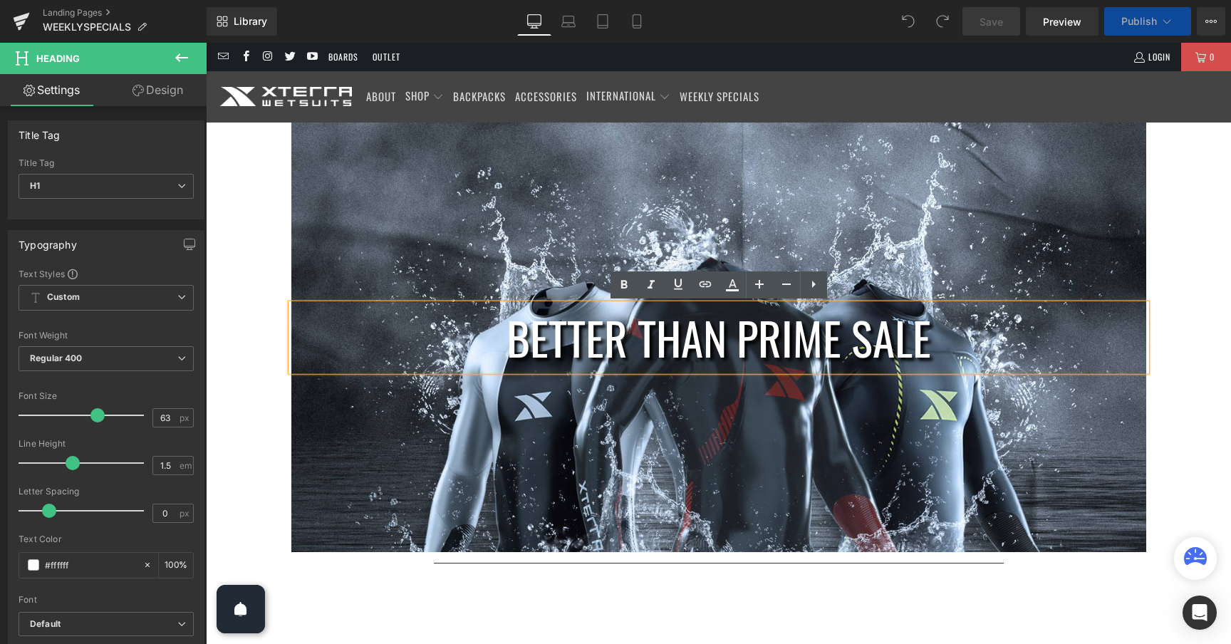 The height and width of the screenshot is (644, 1231). I want to click on b: H1, so click(35, 185).